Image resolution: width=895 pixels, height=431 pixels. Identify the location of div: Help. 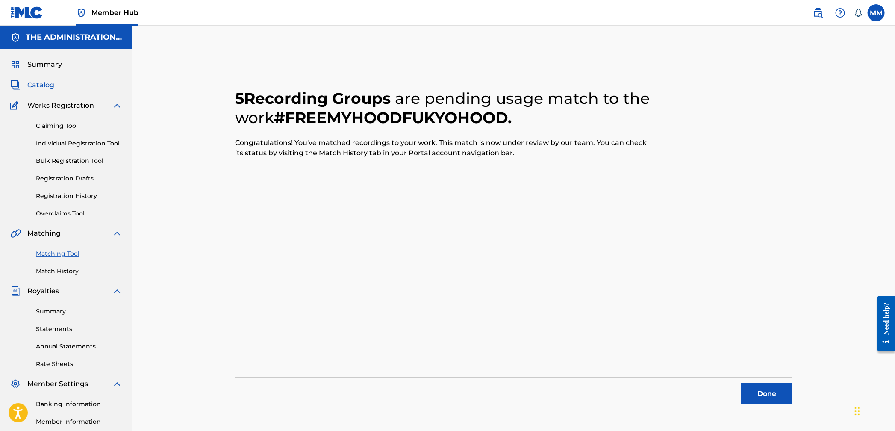
(840, 13).